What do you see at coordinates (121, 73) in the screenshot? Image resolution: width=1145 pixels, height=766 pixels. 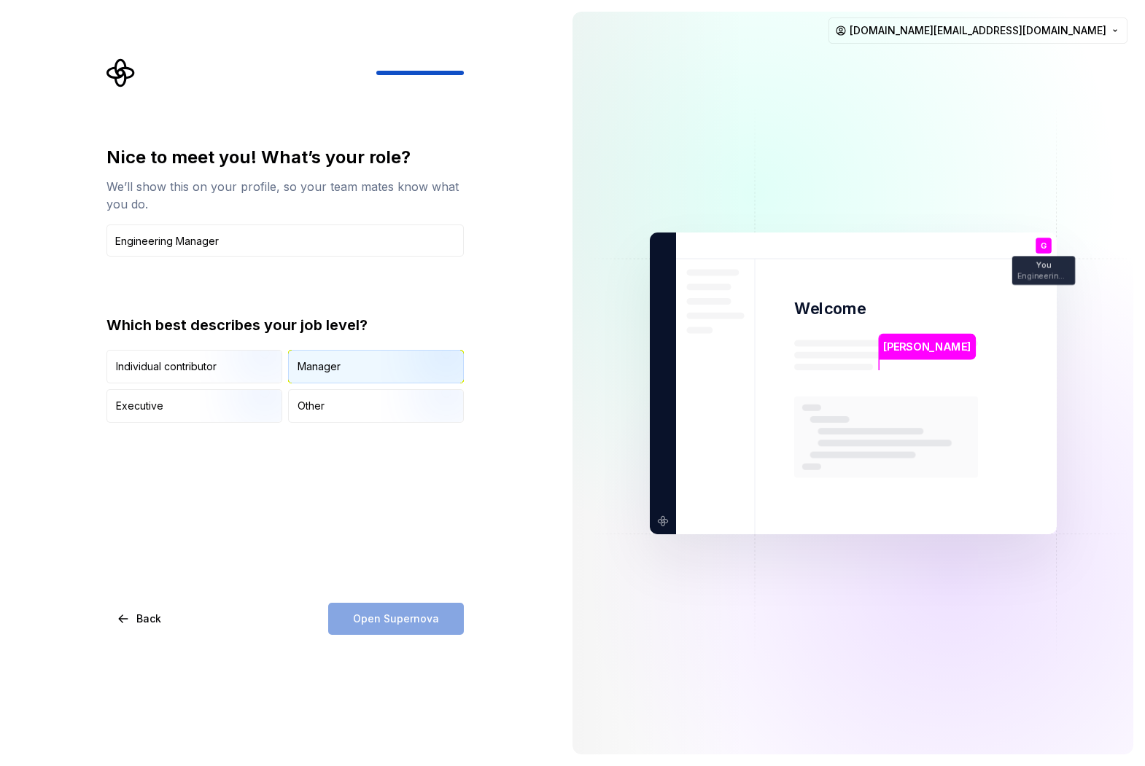 I see `svg: Supernova Logo` at bounding box center [121, 73].